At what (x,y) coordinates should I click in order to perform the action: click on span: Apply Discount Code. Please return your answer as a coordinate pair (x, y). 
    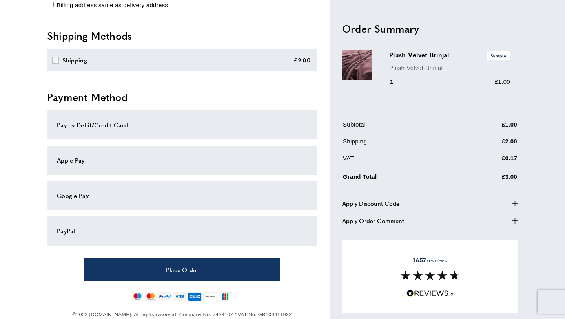
    Looking at the image, I should click on (371, 203).